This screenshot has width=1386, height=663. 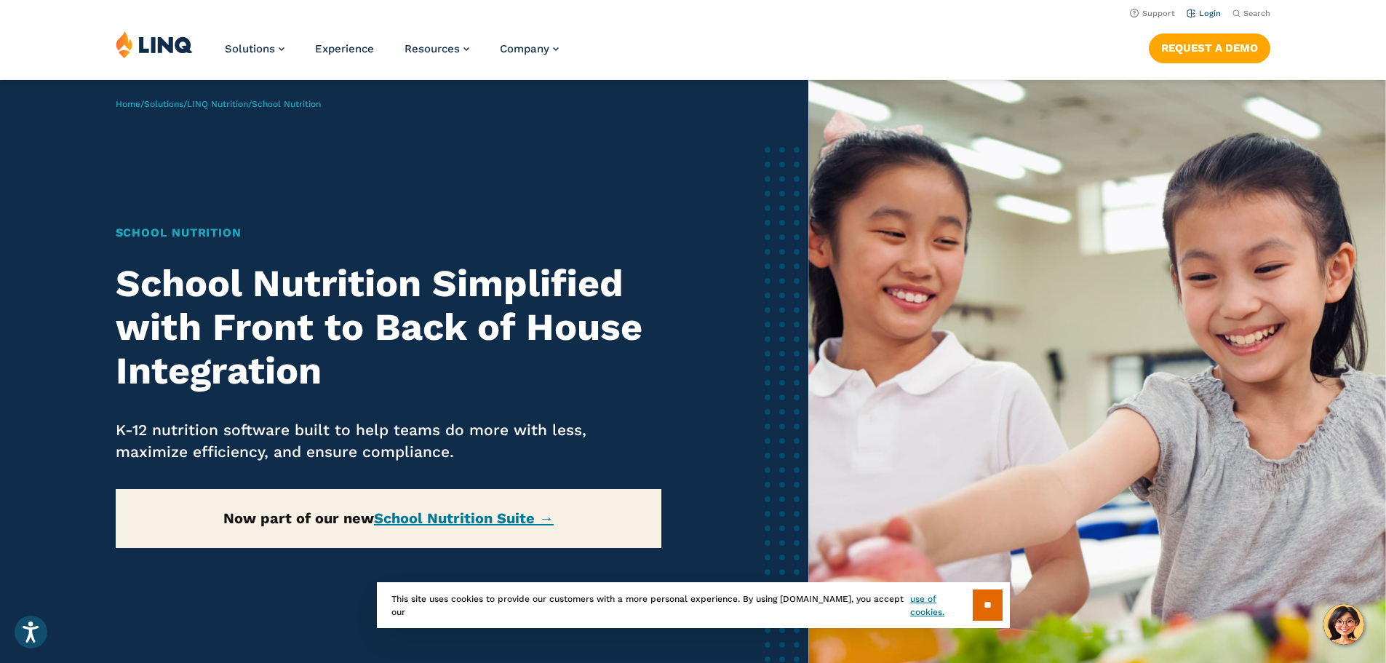 What do you see at coordinates (389, 441) in the screenshot?
I see `p: K-12 nutrition software built to help teams do more with less, maximize efficiency, and ensure co...` at bounding box center [389, 441].